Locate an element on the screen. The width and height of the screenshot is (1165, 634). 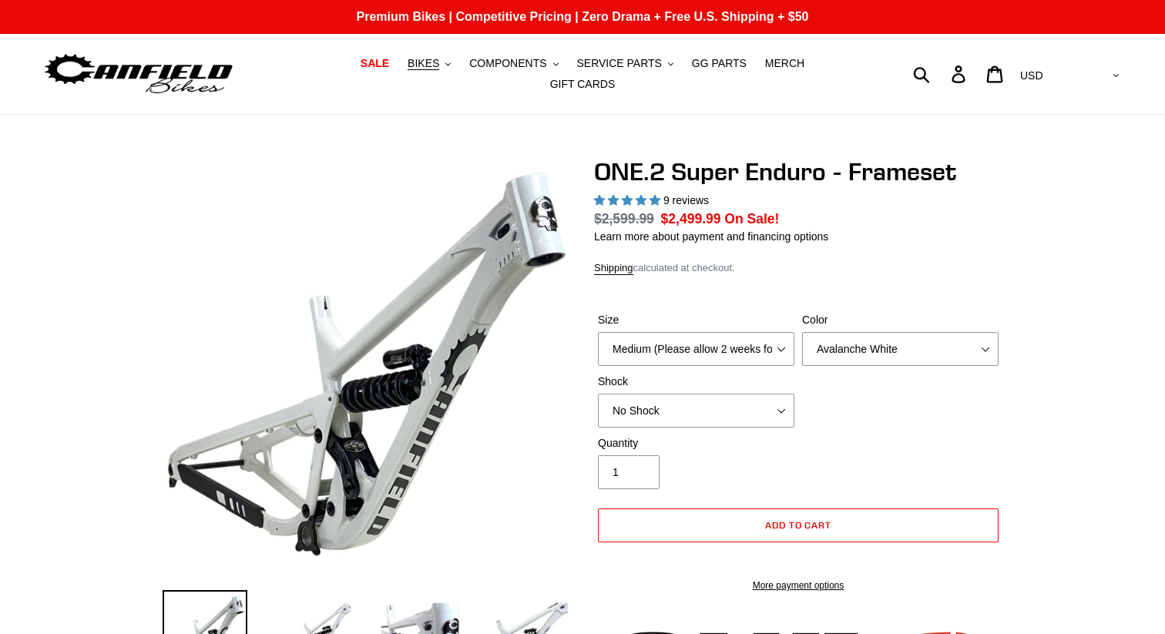
span: MERCH is located at coordinates (784, 63).